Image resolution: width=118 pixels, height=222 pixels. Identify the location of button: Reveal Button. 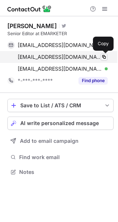
(93, 81).